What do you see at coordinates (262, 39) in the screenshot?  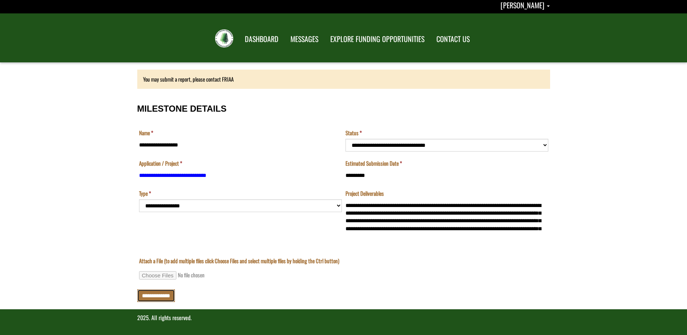 I see `a: DASHBOARD` at bounding box center [262, 39].